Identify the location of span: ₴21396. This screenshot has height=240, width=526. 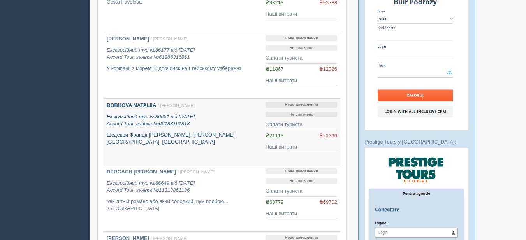
(328, 136).